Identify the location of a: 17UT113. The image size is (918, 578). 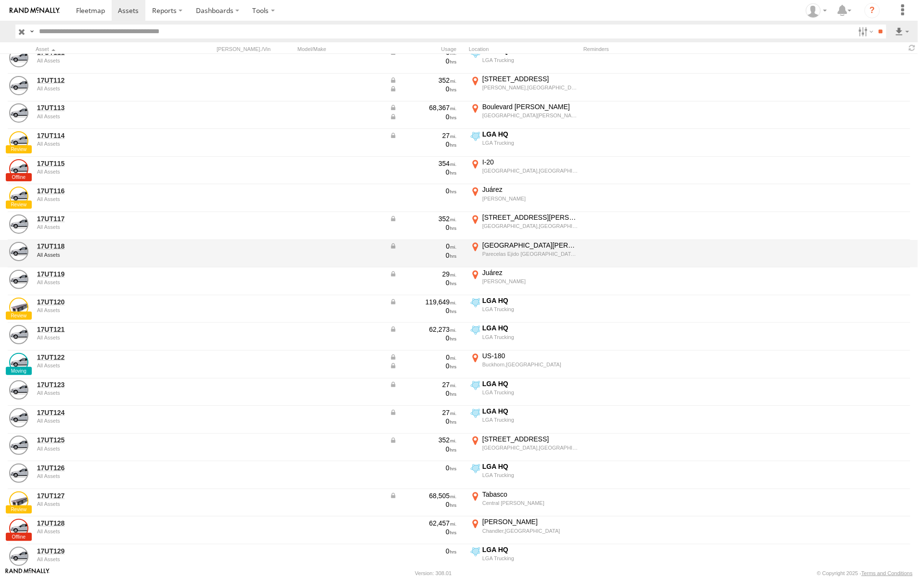
(103, 108).